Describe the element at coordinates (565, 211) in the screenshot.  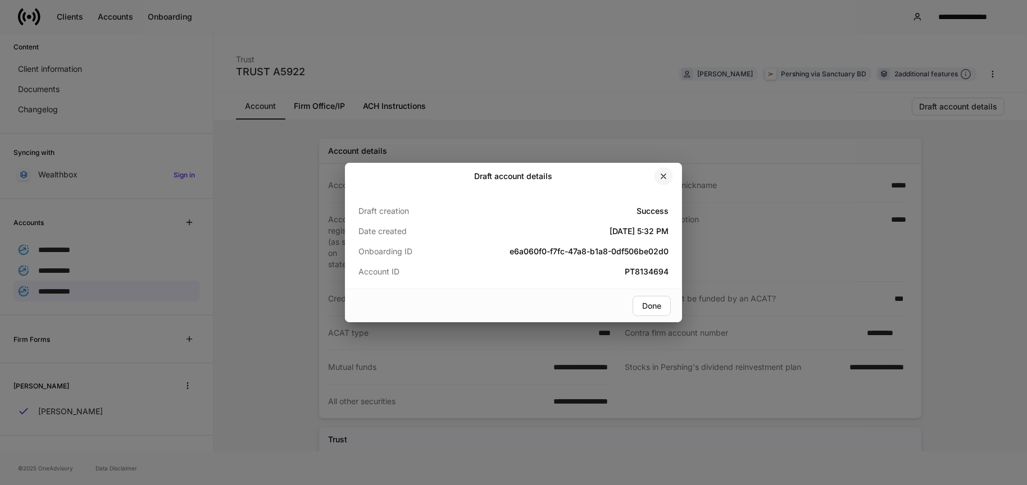
I see `h5: Success` at that location.